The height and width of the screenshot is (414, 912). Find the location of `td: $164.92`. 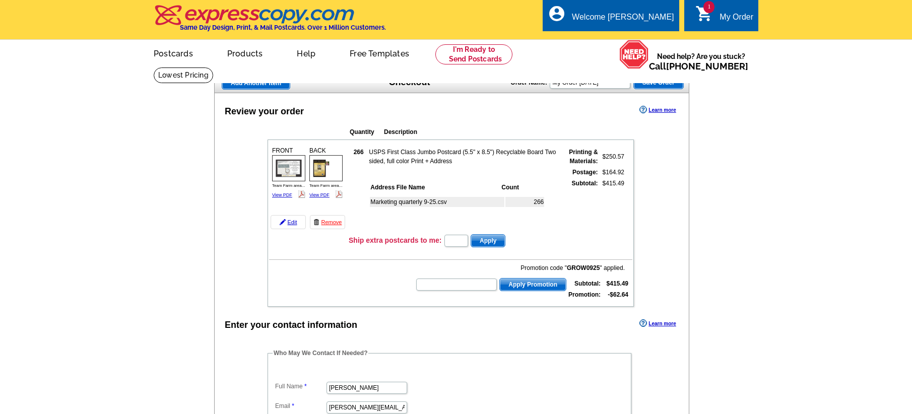

td: $164.92 is located at coordinates (612, 172).